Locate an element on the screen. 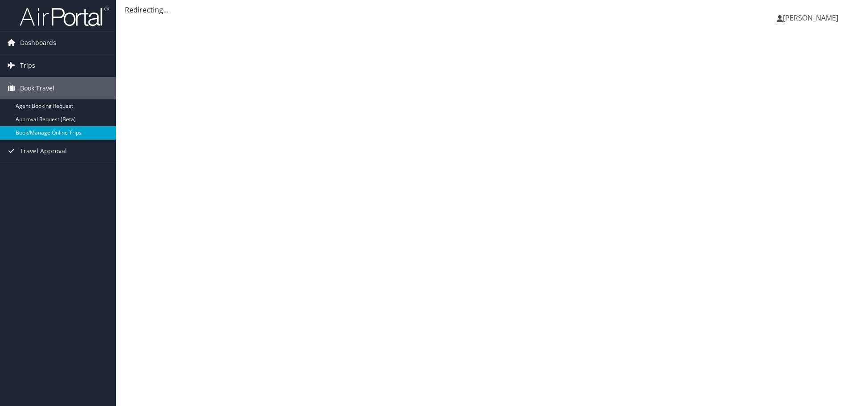  span: Travel Approval is located at coordinates (43, 151).